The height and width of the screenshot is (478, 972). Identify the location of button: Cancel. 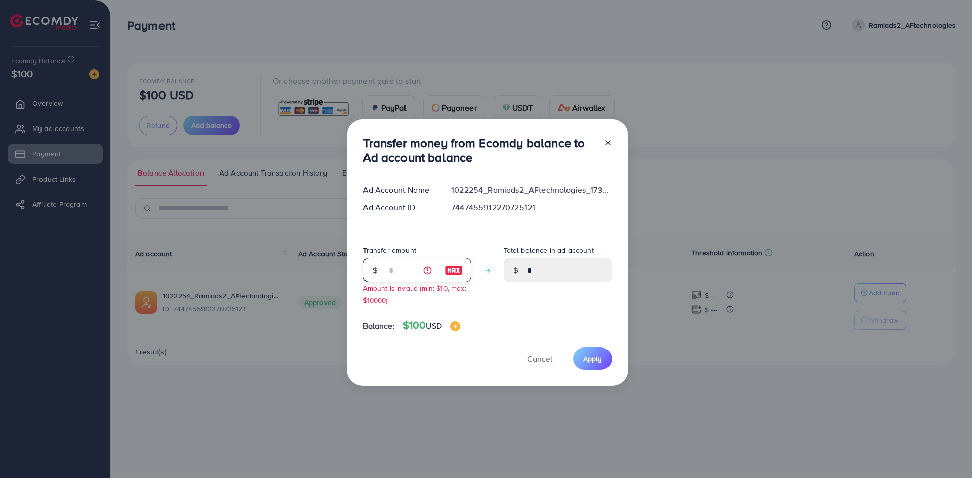
(539, 358).